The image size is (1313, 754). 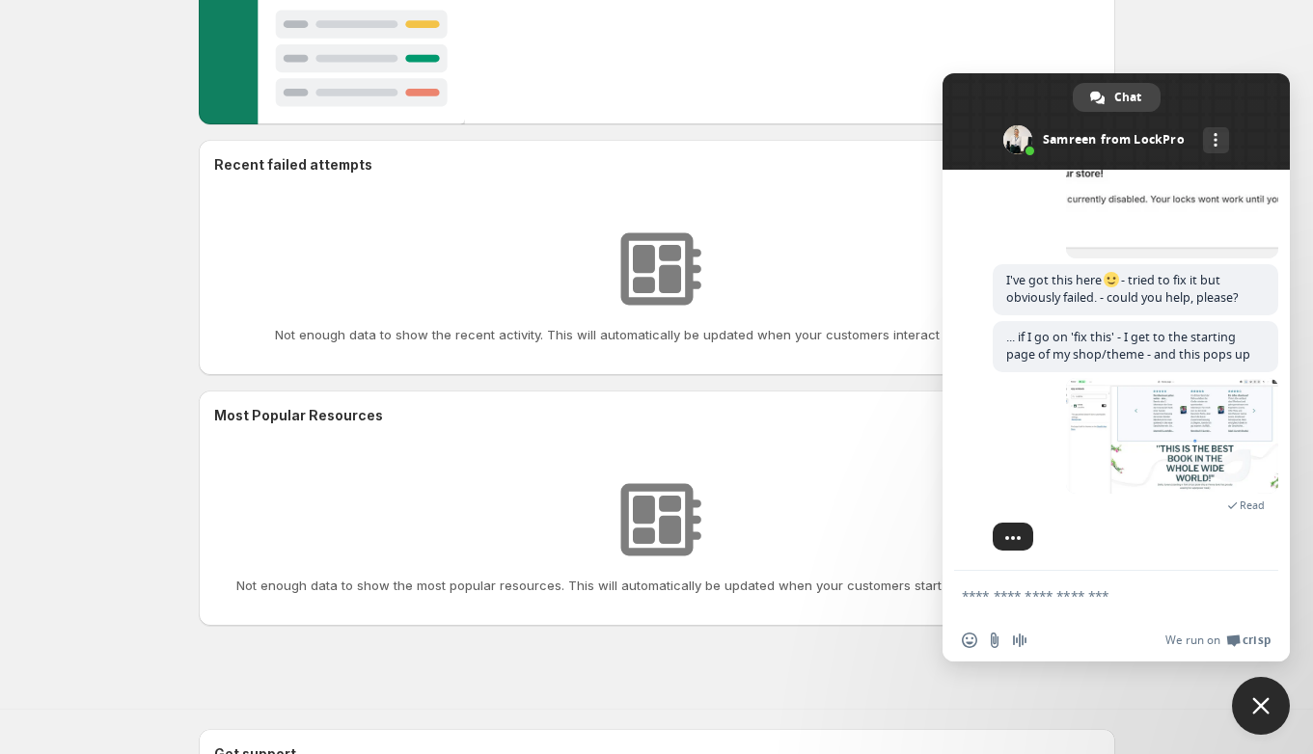 What do you see at coordinates (1020, 641) in the screenshot?
I see `span: Audio message` at bounding box center [1020, 641].